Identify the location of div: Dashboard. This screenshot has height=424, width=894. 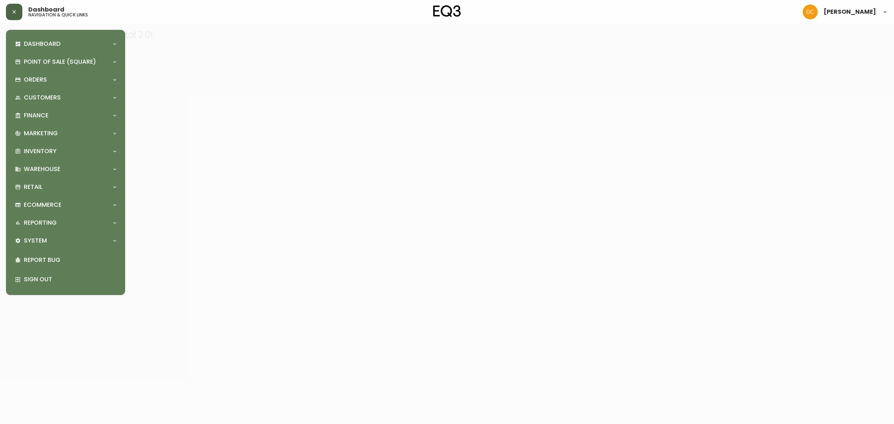
(66, 44).